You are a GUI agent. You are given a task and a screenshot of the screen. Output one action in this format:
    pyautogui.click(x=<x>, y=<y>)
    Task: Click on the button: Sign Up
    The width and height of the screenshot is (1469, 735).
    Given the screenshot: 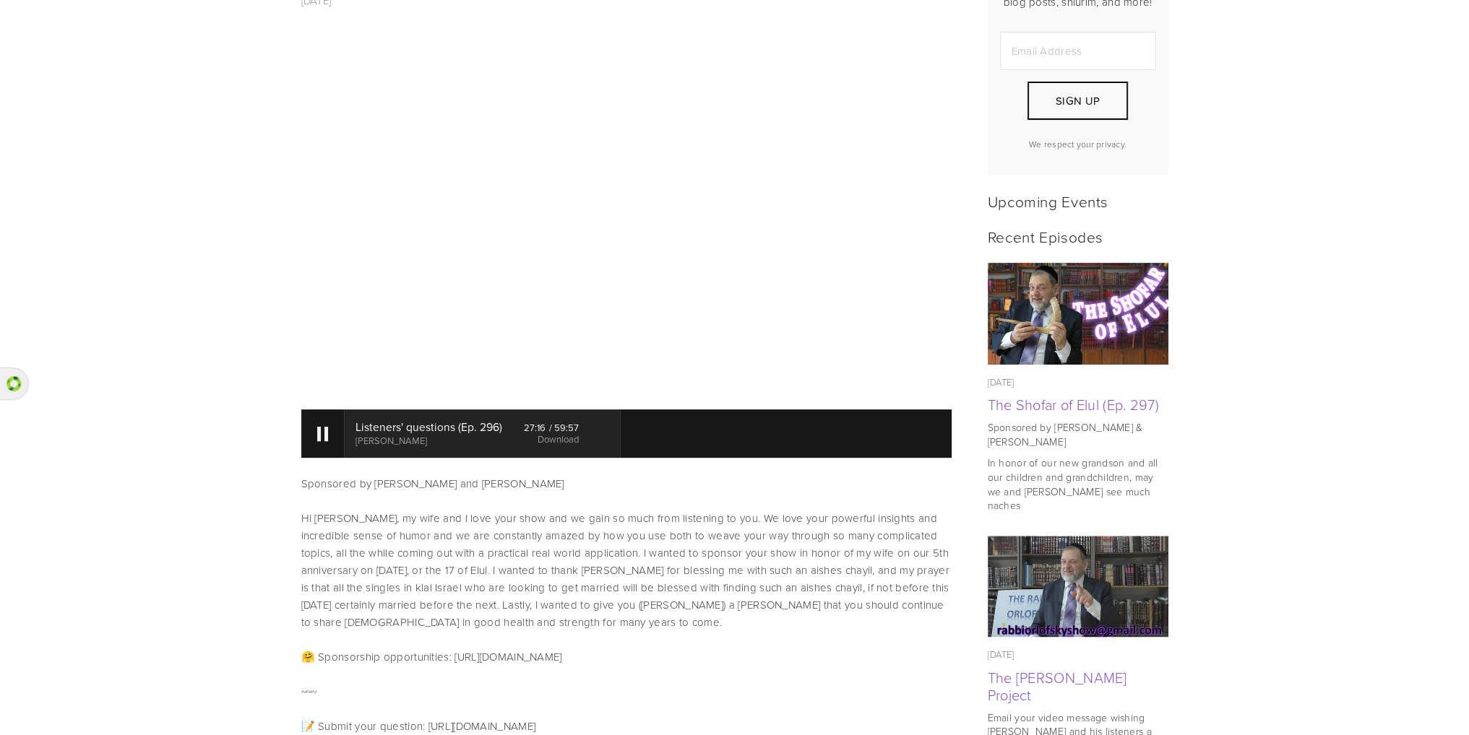 What is the action you would take?
    pyautogui.click(x=1077, y=100)
    